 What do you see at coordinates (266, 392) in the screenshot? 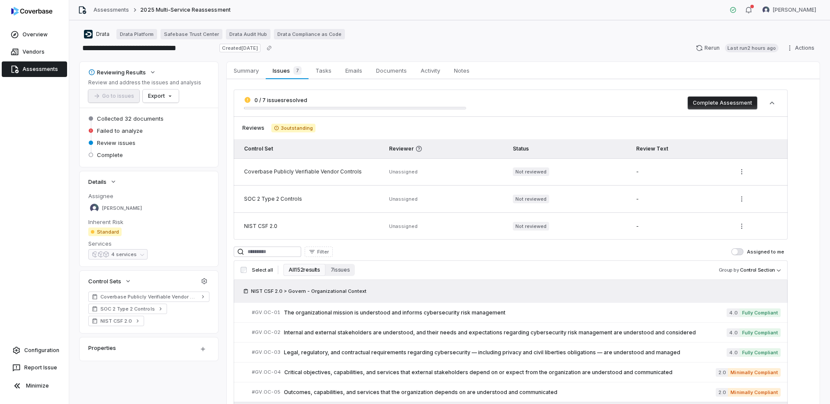
I see `span: # GV.OC-05` at bounding box center [266, 392].